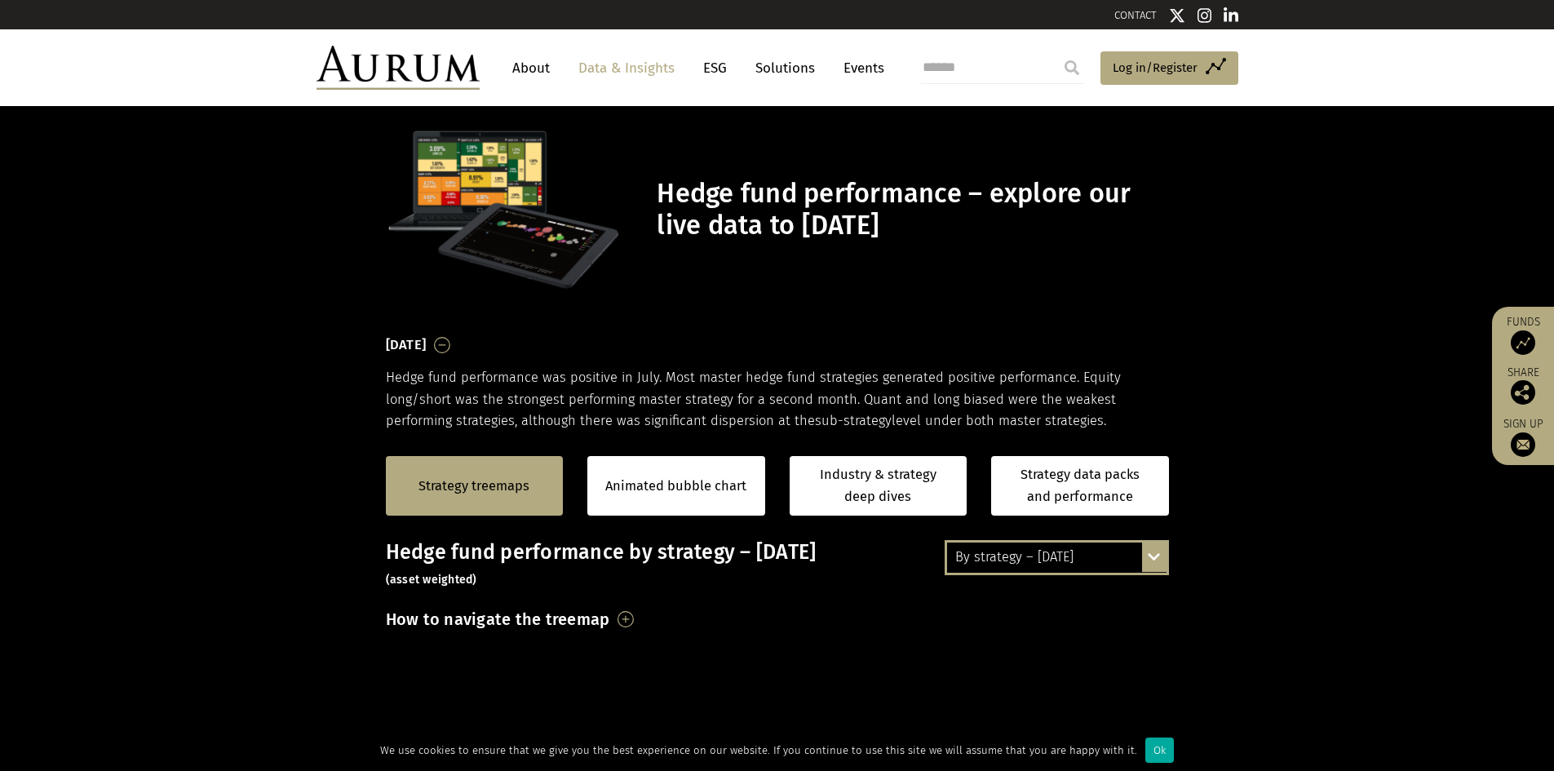 Image resolution: width=1554 pixels, height=771 pixels. What do you see at coordinates (879, 485) in the screenshot?
I see `a: Industry & strategy deep dives` at bounding box center [879, 485].